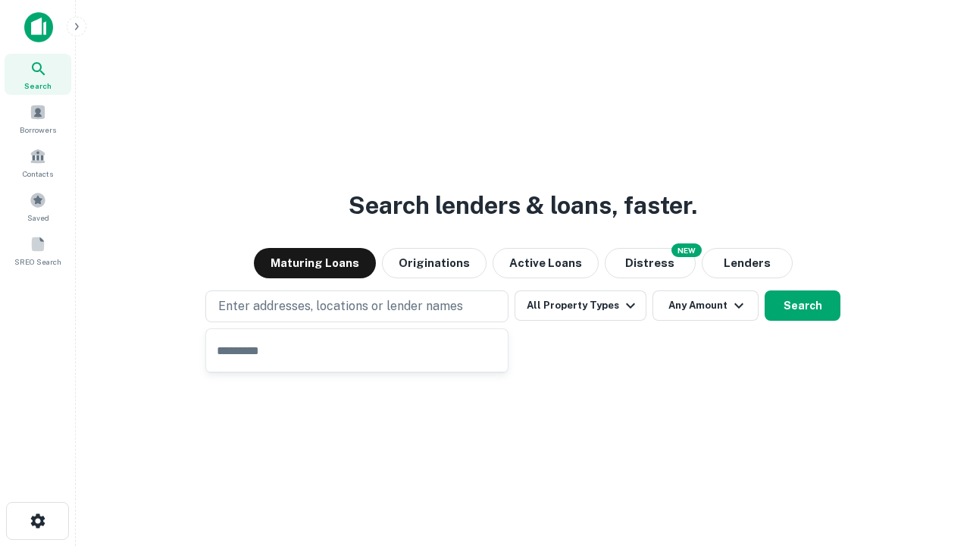 Image resolution: width=970 pixels, height=546 pixels. What do you see at coordinates (39, 27) in the screenshot?
I see `img: capitalize-icon.png` at bounding box center [39, 27].